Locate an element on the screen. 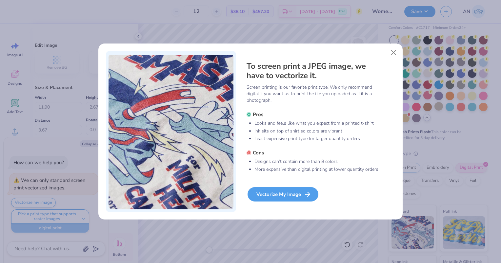  p: Screen printing is our favorite print type! We only recommend digital if you want us to print the... is located at coordinates (313, 94).